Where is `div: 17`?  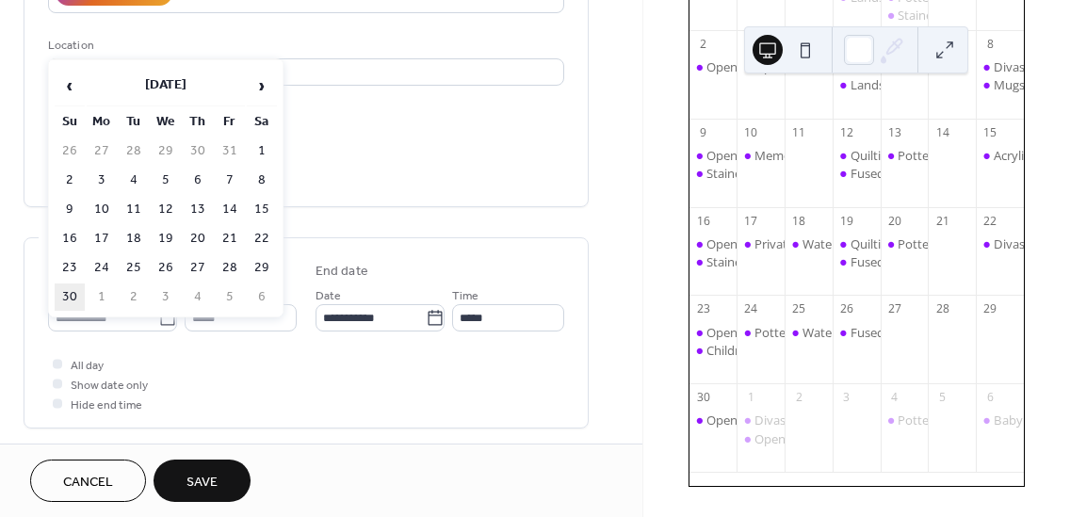
div: 17 is located at coordinates (751, 220).